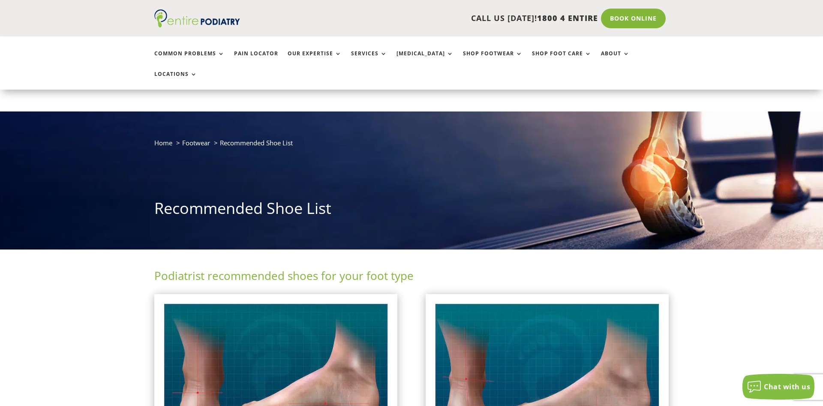  I want to click on img: logo (1), so click(197, 18).